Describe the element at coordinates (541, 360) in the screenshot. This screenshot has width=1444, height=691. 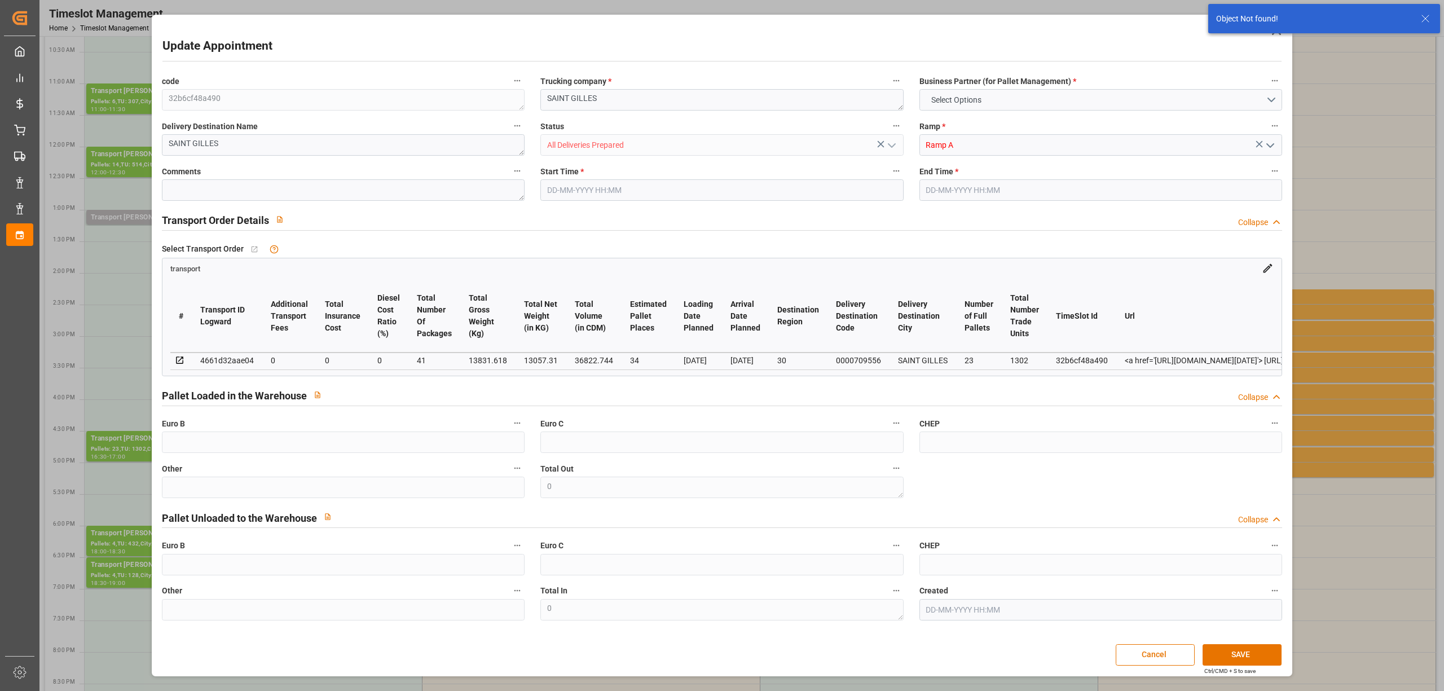
I see `div: 13057.31` at that location.